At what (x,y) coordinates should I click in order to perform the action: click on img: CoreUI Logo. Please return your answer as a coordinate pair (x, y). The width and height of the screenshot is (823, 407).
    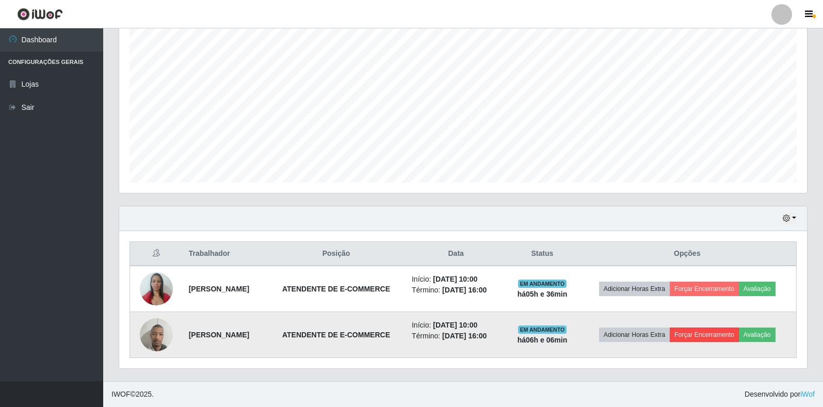
    Looking at the image, I should click on (40, 14).